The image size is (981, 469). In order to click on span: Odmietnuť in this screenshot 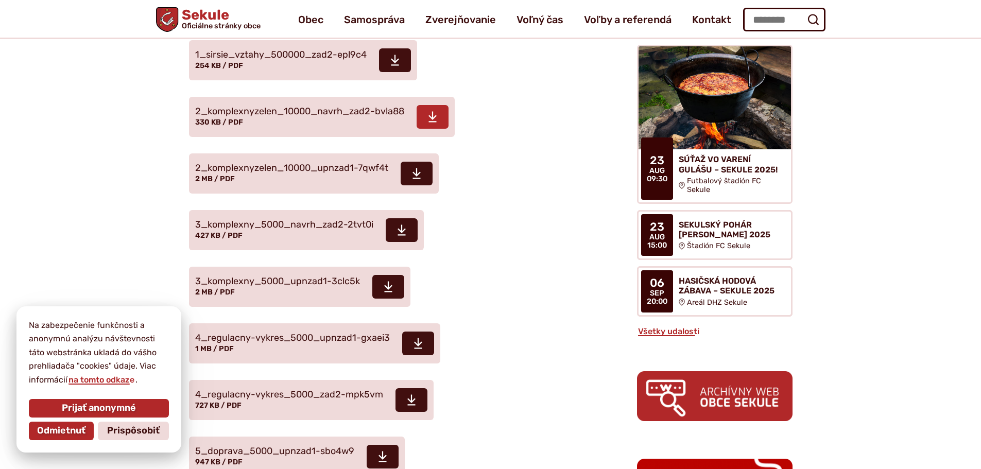, I will do `click(61, 431)`.